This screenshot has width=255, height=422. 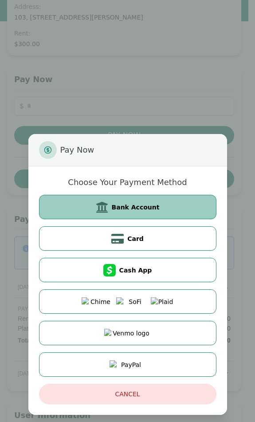 What do you see at coordinates (132, 301) in the screenshot?
I see `img: SoFi logo` at bounding box center [132, 301].